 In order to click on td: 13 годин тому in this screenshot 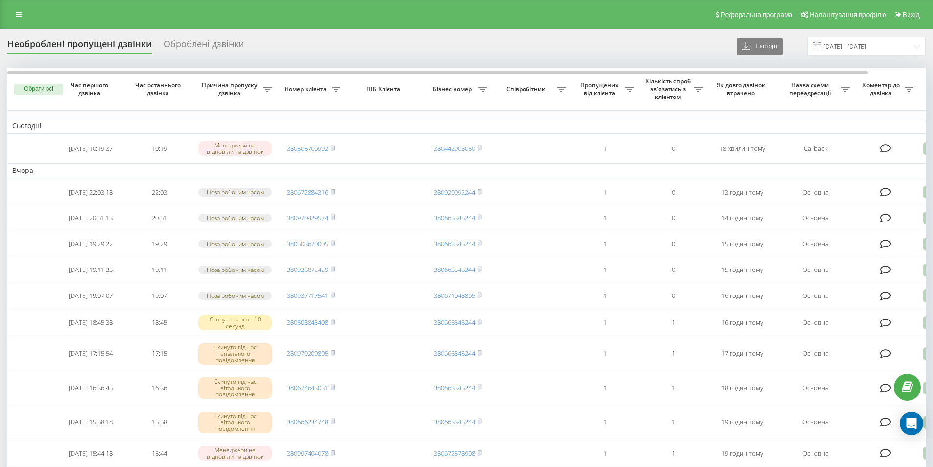, I will do `click(742, 192)`.